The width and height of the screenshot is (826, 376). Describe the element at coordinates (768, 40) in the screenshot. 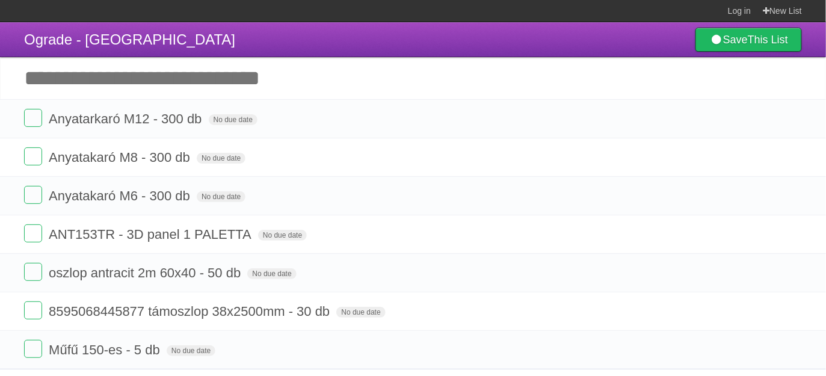

I see `b: This List` at that location.